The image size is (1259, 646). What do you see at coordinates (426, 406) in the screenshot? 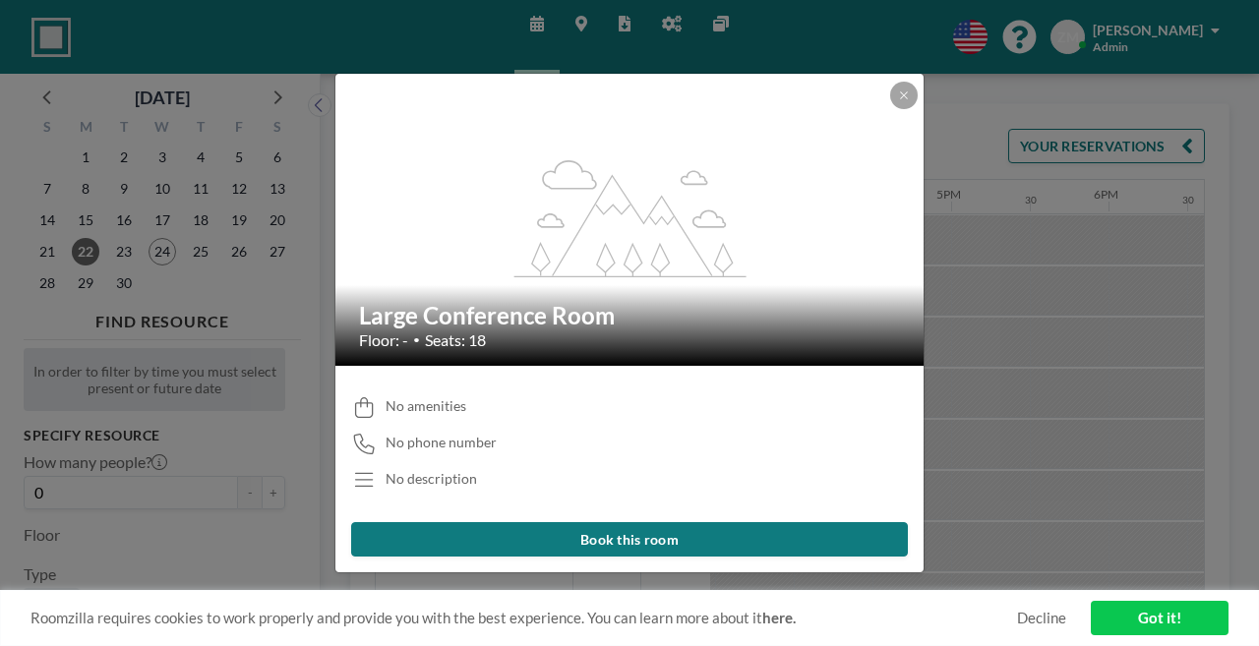
I see `span: No amenities` at bounding box center [426, 406].